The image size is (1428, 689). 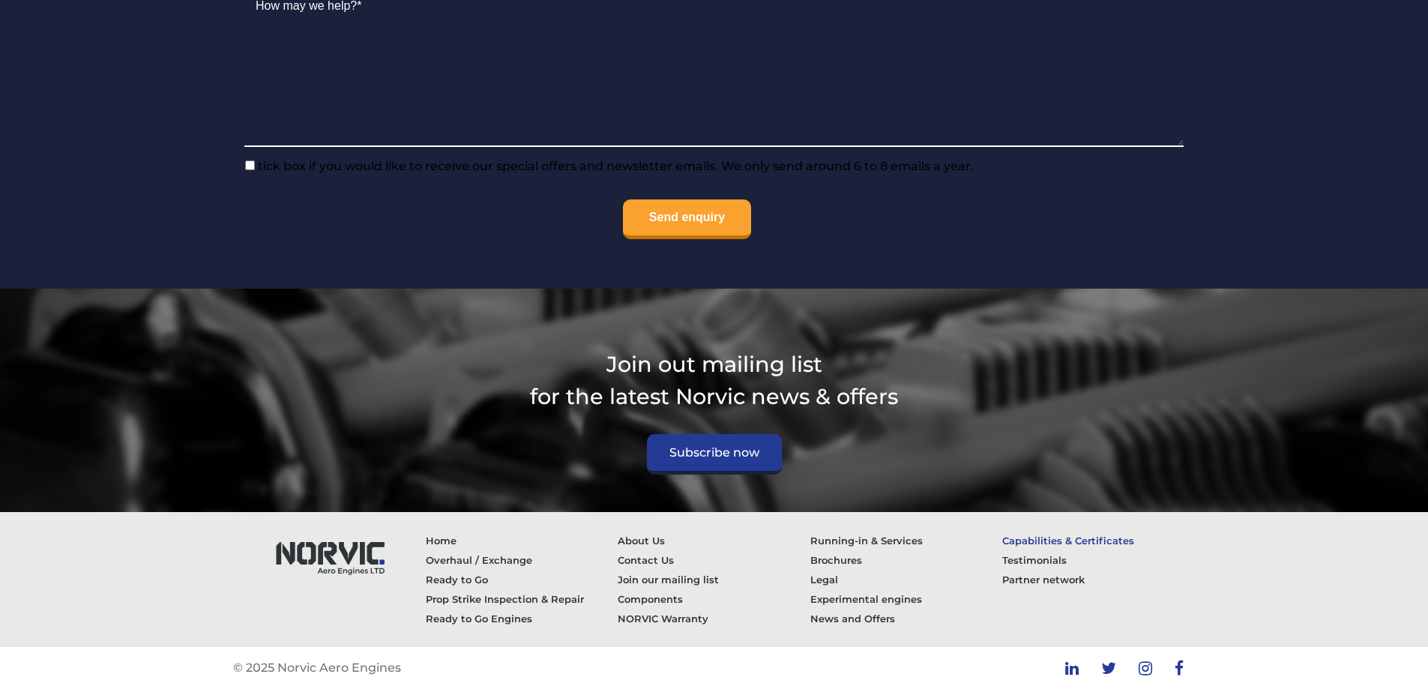 I want to click on a: News and Offers, so click(x=906, y=619).